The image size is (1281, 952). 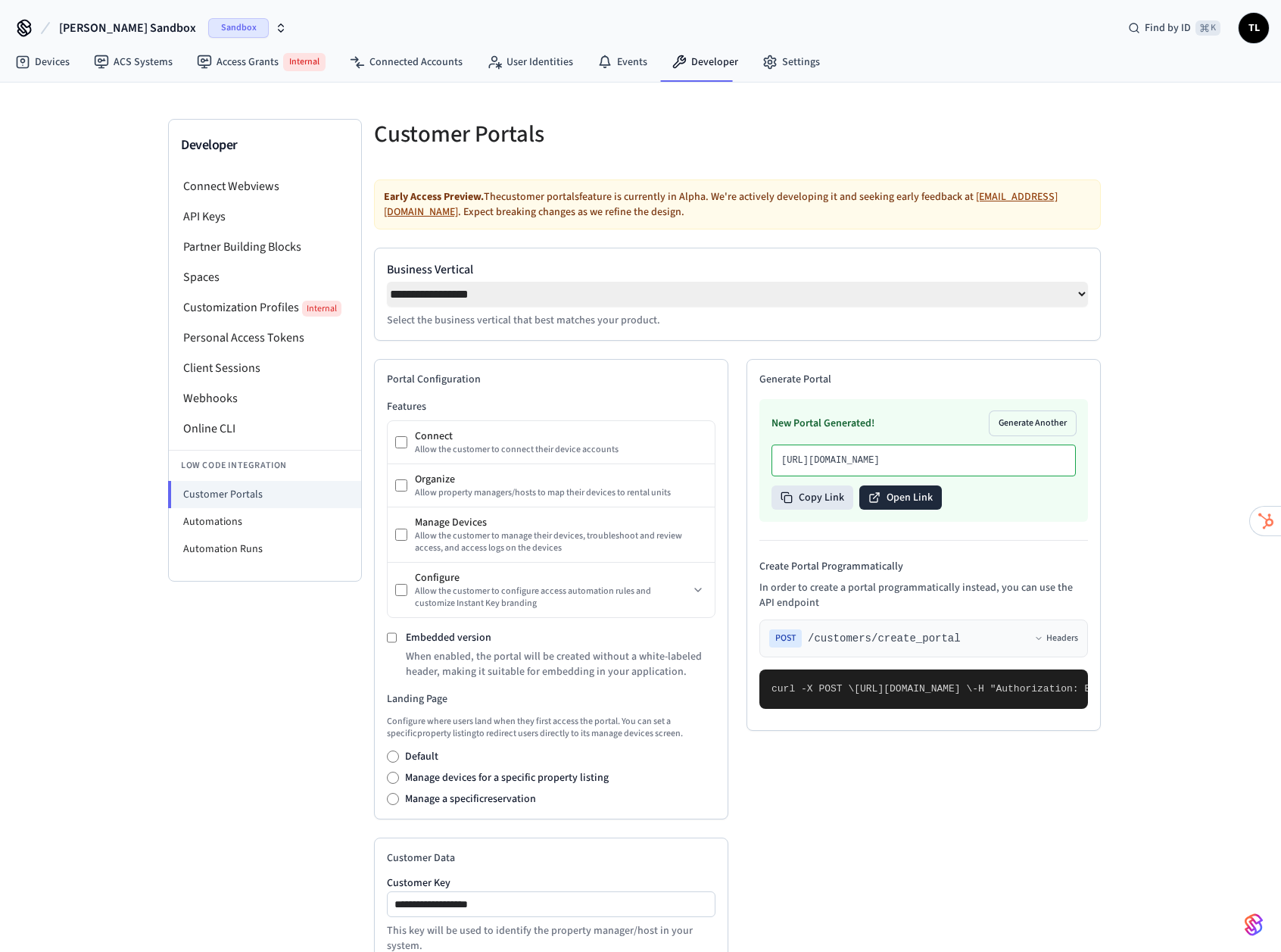 What do you see at coordinates (265, 308) in the screenshot?
I see `li: Customization Profiles` at bounding box center [265, 308].